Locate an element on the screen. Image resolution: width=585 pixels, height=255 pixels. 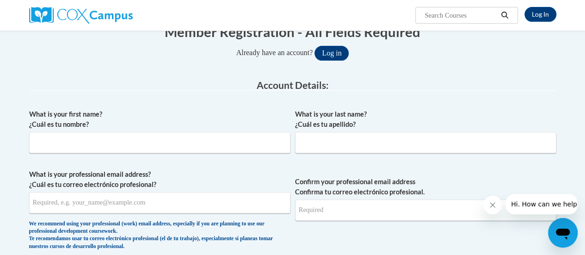
label: What is your last name? ¿Cuál es tu apellido? is located at coordinates (425, 119).